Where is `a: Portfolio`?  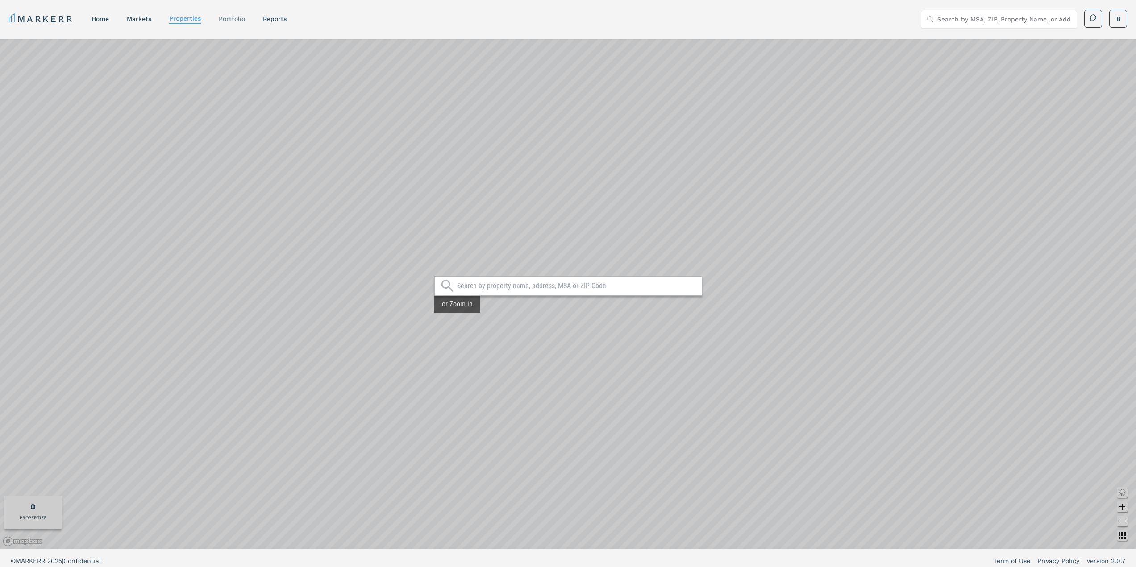
a: Portfolio is located at coordinates (232, 19).